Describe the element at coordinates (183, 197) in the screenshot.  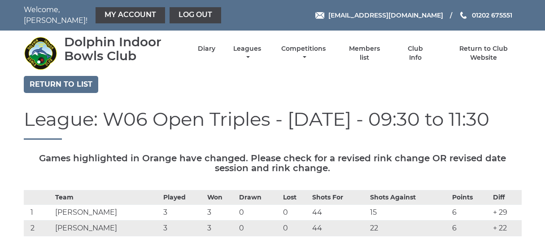
I see `th: Played` at that location.